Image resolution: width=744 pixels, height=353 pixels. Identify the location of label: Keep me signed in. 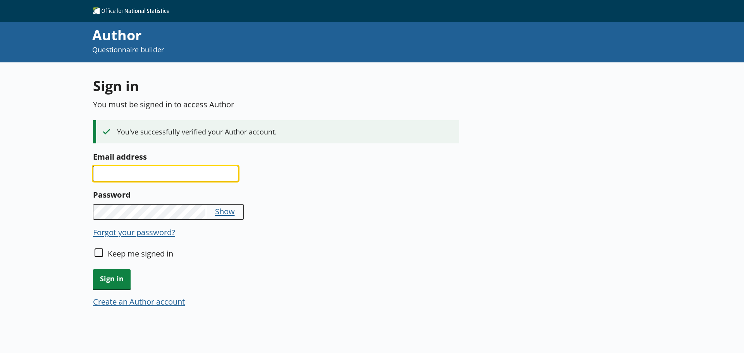
(140, 253).